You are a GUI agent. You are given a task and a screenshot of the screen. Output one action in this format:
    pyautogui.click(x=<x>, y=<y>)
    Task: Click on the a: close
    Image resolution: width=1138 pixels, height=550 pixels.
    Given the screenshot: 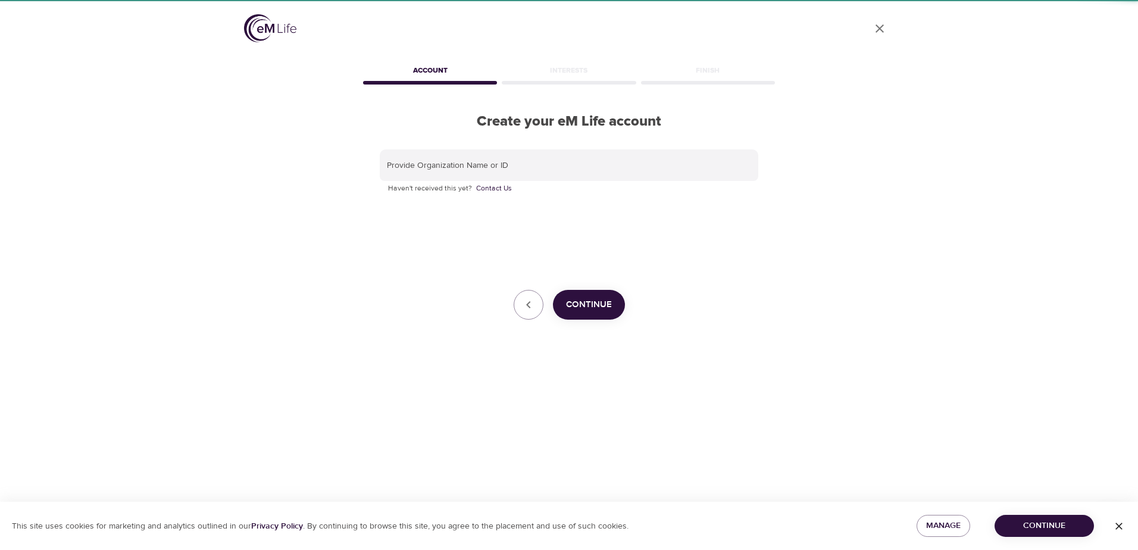 What is the action you would take?
    pyautogui.click(x=880, y=29)
    